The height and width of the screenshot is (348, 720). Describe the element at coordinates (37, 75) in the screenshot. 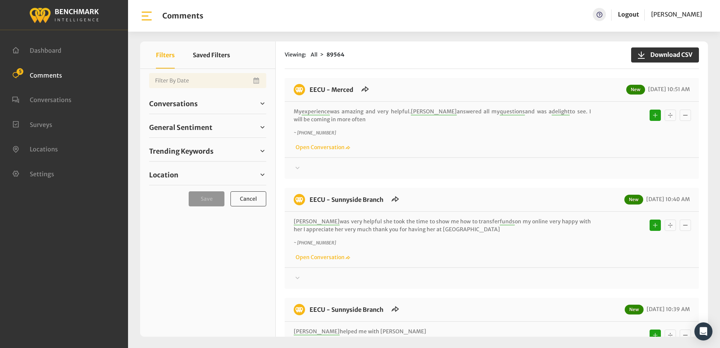

I see `a: Comments 5` at that location.